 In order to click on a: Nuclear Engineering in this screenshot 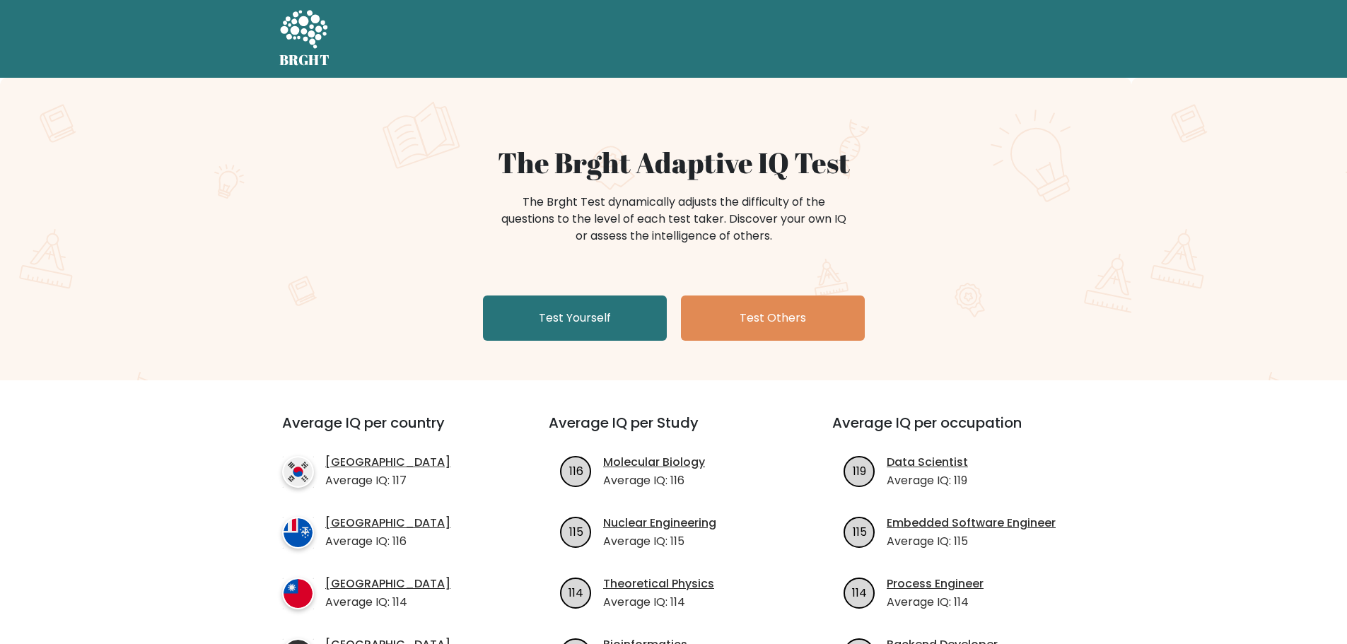, I will do `click(660, 523)`.